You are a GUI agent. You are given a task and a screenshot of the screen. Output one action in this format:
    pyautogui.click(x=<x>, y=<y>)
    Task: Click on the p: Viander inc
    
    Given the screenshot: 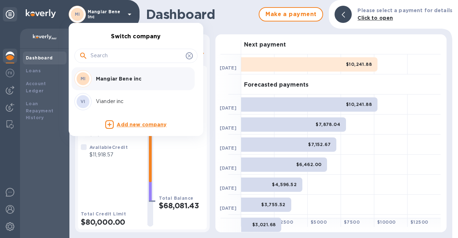 What is the action you would take?
    pyautogui.click(x=141, y=101)
    